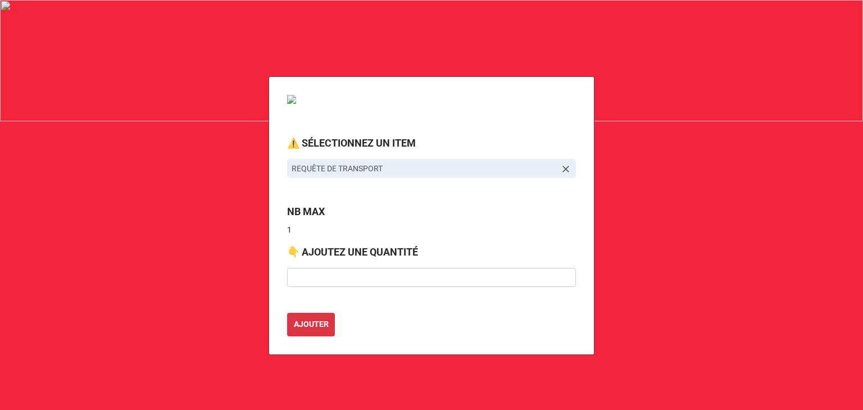 The height and width of the screenshot is (410, 863). What do you see at coordinates (431, 230) in the screenshot?
I see `p: 1` at bounding box center [431, 230].